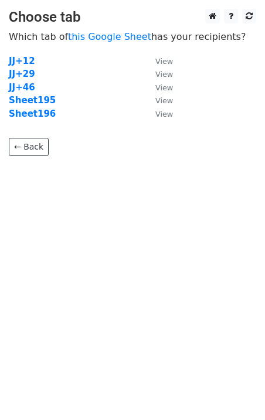  What do you see at coordinates (22, 74) in the screenshot?
I see `a: JJ+29` at bounding box center [22, 74].